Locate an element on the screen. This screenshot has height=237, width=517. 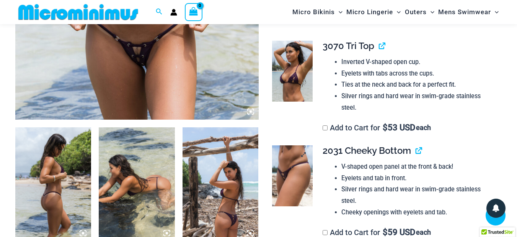
a: Micro BikinisMenu ToggleMenu Toggle is located at coordinates (317, 12).